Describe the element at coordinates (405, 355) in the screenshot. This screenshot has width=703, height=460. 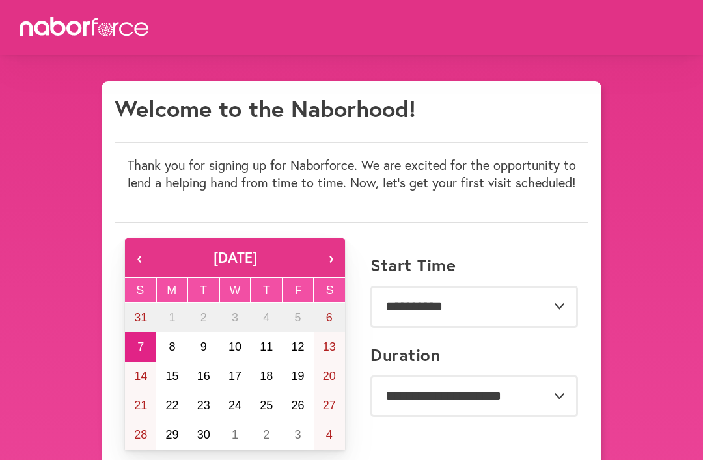
I see `label: Duration` at that location.